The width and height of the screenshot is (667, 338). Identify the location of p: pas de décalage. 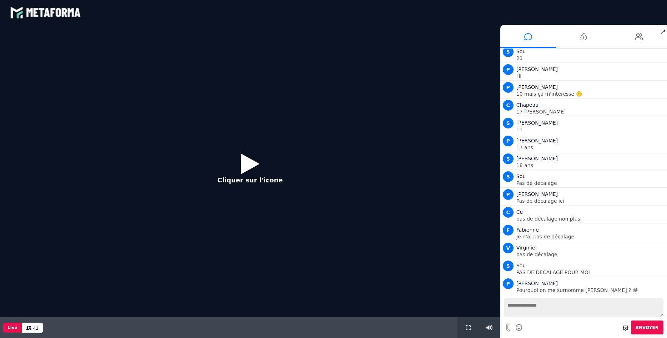
(591, 255).